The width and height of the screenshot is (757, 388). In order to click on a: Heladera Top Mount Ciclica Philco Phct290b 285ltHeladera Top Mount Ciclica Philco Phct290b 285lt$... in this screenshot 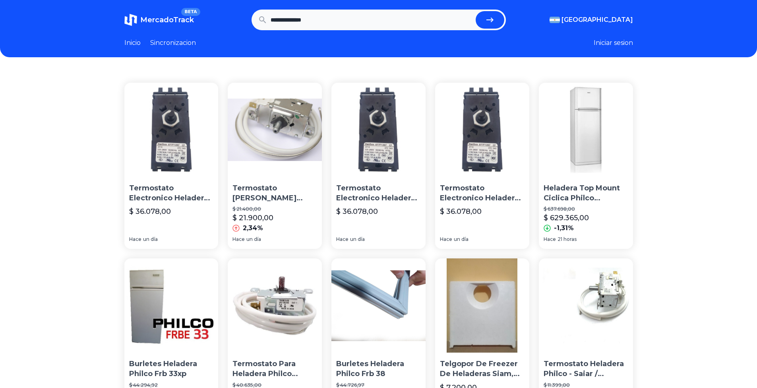, I will do `click(586, 166)`.